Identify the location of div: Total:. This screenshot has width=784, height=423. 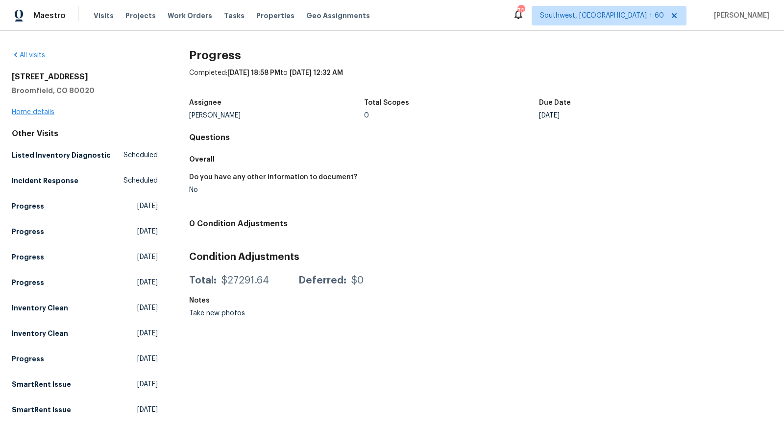
(203, 281).